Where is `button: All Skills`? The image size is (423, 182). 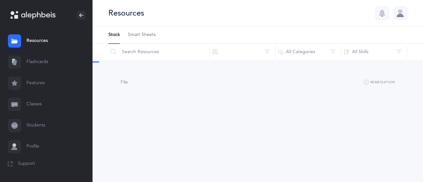 button: All Skills is located at coordinates (374, 52).